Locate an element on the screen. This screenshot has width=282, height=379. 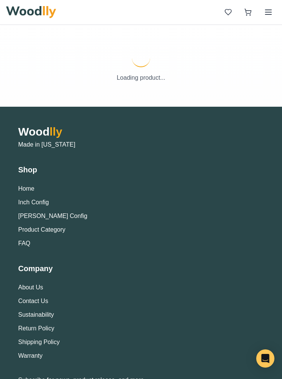
h2: Wood is located at coordinates (141, 132).